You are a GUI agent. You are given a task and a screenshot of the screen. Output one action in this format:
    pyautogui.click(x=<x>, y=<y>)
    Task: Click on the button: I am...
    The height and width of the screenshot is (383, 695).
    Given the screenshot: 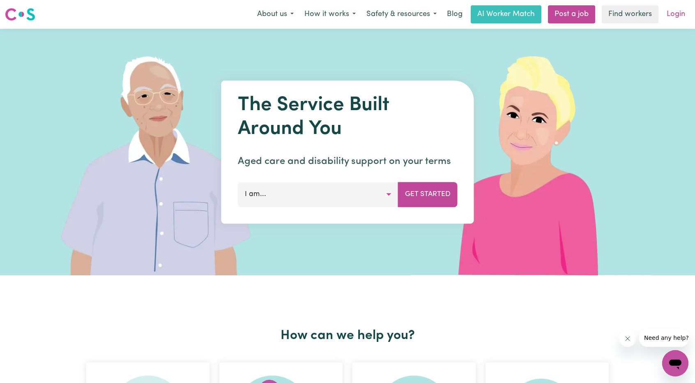 What is the action you would take?
    pyautogui.click(x=318, y=194)
    